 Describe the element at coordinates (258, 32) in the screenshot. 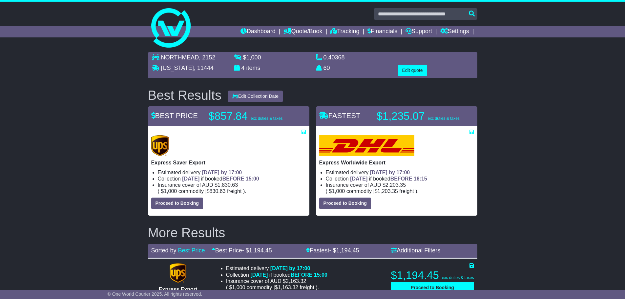

I see `a: Dashboard` at that location.